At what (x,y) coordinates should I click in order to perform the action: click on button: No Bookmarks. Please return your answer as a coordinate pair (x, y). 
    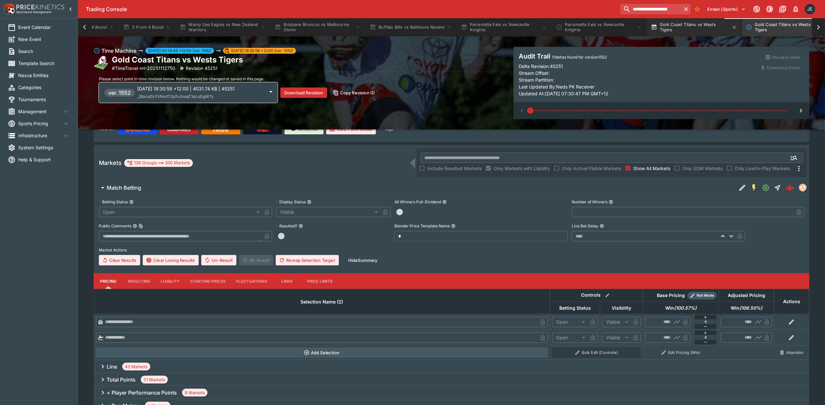
    Looking at the image, I should click on (697, 9).